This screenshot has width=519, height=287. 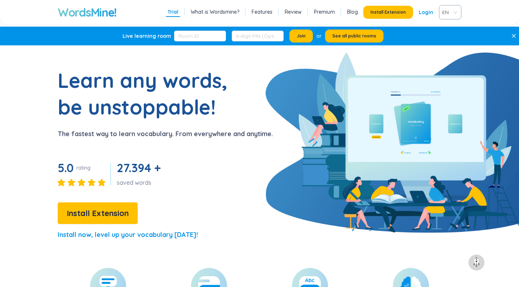 What do you see at coordinates (147, 36) in the screenshot?
I see `div: Live learning room` at bounding box center [147, 36].